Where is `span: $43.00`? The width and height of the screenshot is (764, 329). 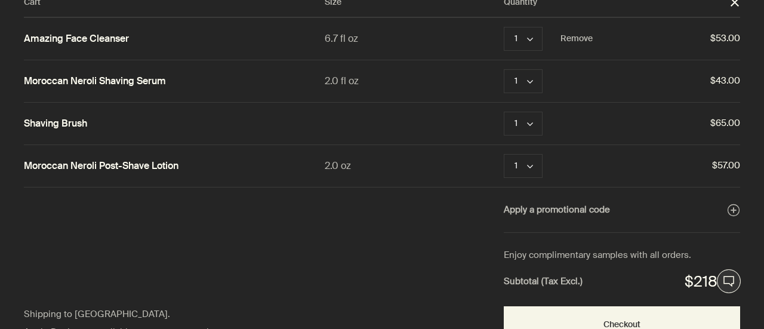
span: $43.00 is located at coordinates (666, 81).